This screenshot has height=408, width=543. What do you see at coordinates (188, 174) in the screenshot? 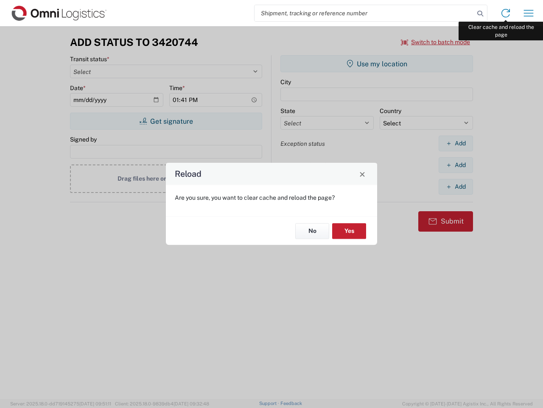
I see `h4: Reload` at bounding box center [188, 174].